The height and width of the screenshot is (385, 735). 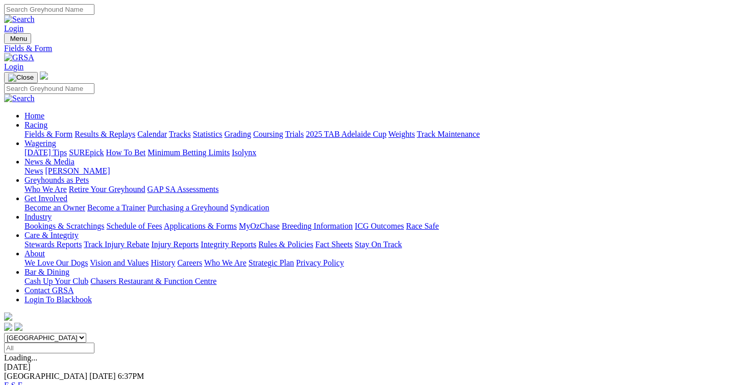 I want to click on a: Fact Sheets, so click(x=334, y=244).